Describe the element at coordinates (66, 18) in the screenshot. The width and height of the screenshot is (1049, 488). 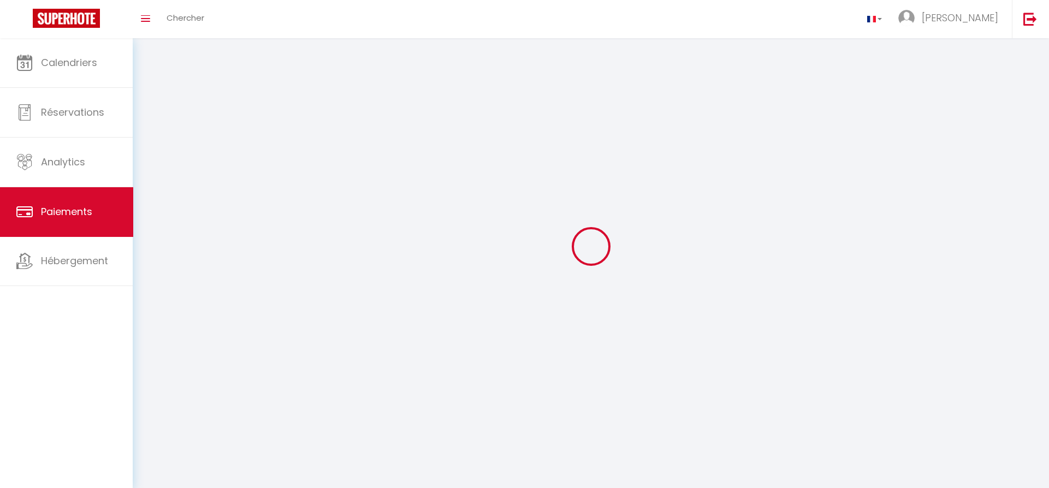
I see `img: Super Booking` at that location.